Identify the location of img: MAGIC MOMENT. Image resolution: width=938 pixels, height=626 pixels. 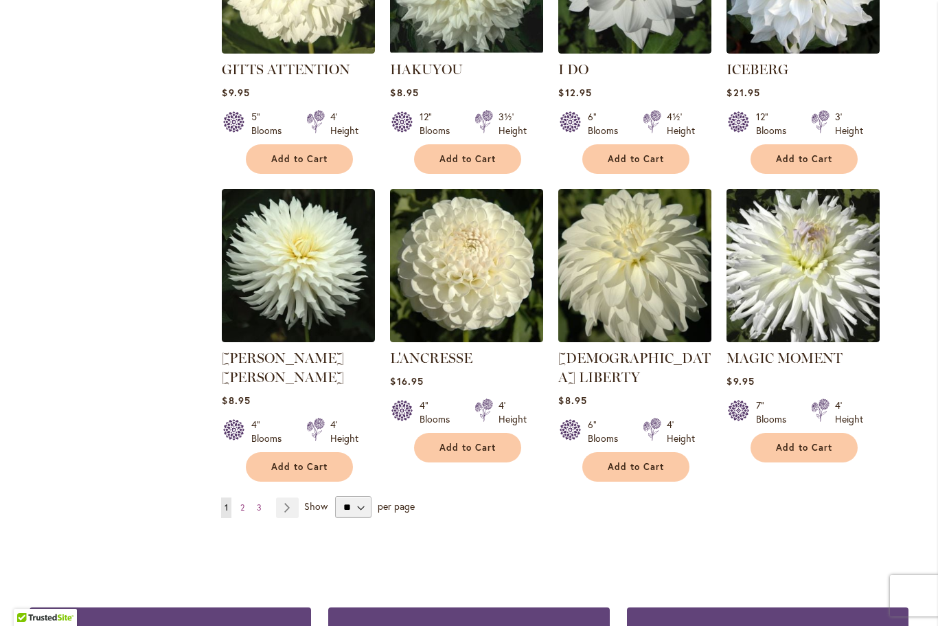
(803, 265).